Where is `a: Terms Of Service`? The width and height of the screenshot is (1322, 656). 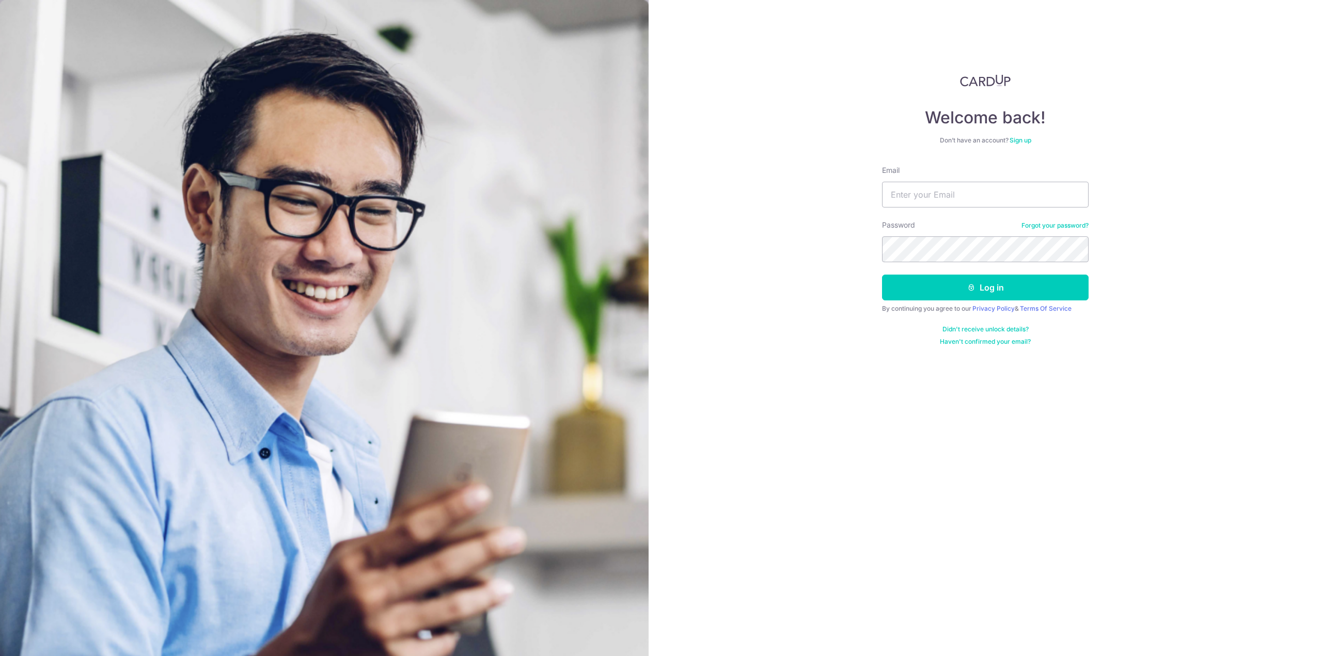
a: Terms Of Service is located at coordinates (1046, 308).